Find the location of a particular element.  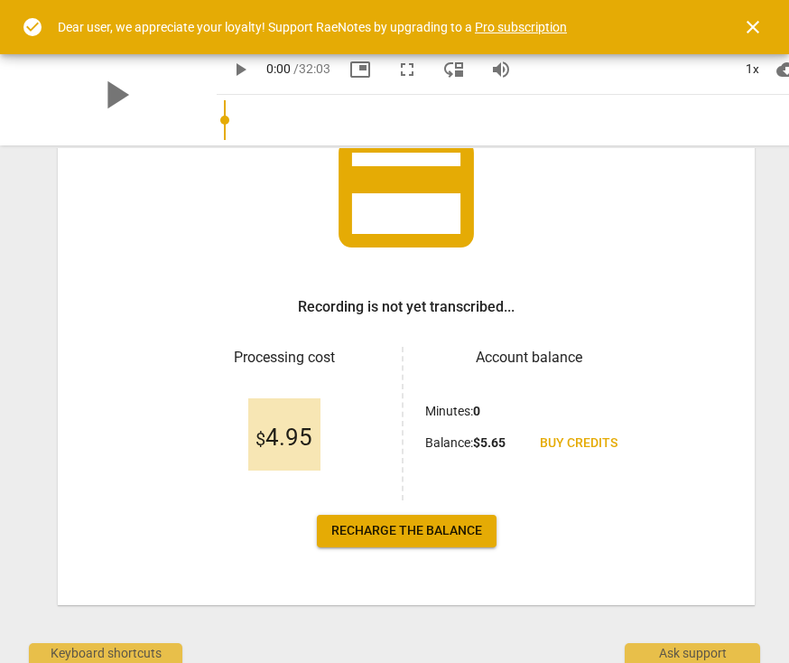

span: volume_up is located at coordinates (501, 70).